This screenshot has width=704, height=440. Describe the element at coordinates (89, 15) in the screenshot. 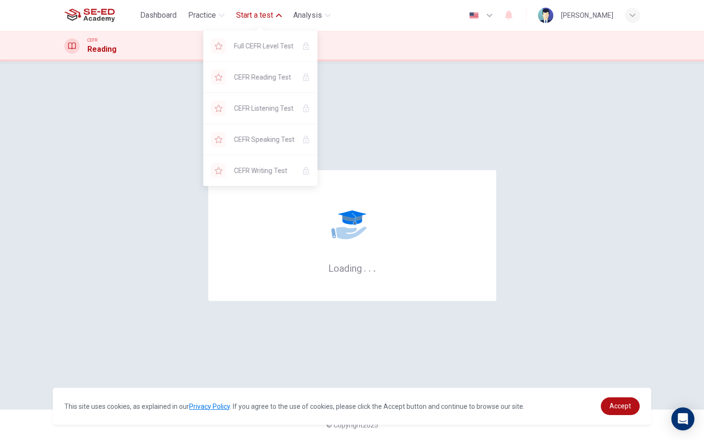

I see `img: SE-ED Academy logo` at that location.